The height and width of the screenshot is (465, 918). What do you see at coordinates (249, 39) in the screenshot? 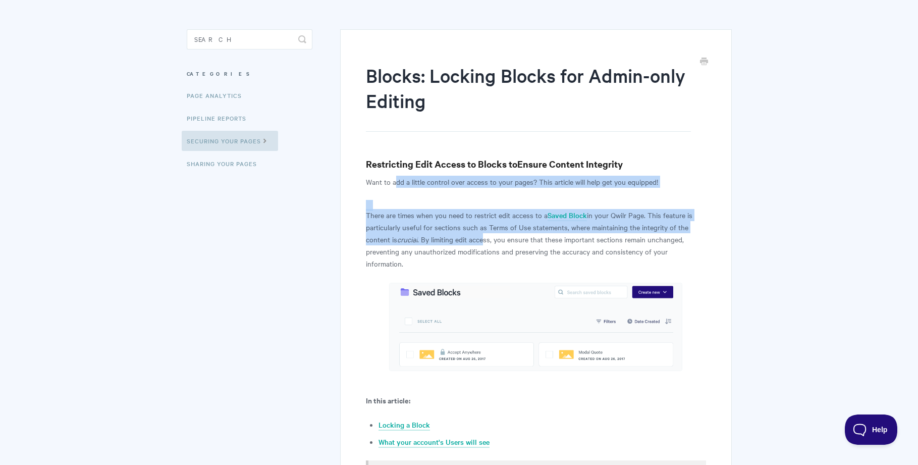
I see `input: Search` at bounding box center [249, 39].